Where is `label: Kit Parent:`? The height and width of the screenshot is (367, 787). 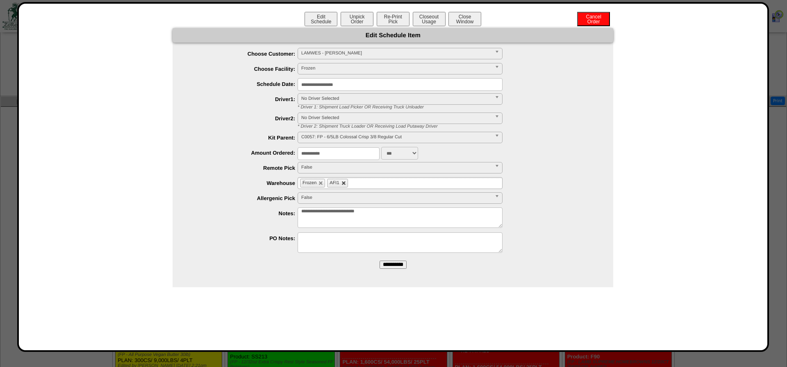
label: Kit Parent: is located at coordinates (243, 138).